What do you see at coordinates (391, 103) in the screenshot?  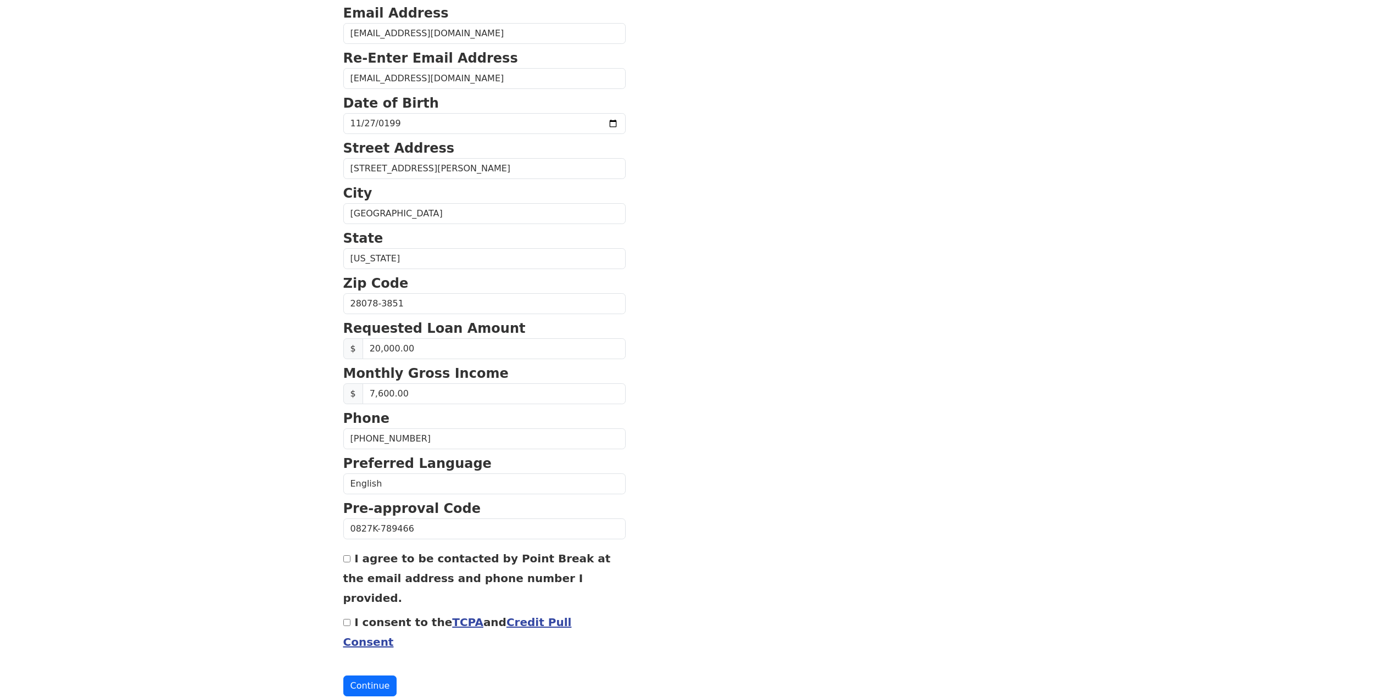 I see `strong: Date of Birth` at bounding box center [391, 103].